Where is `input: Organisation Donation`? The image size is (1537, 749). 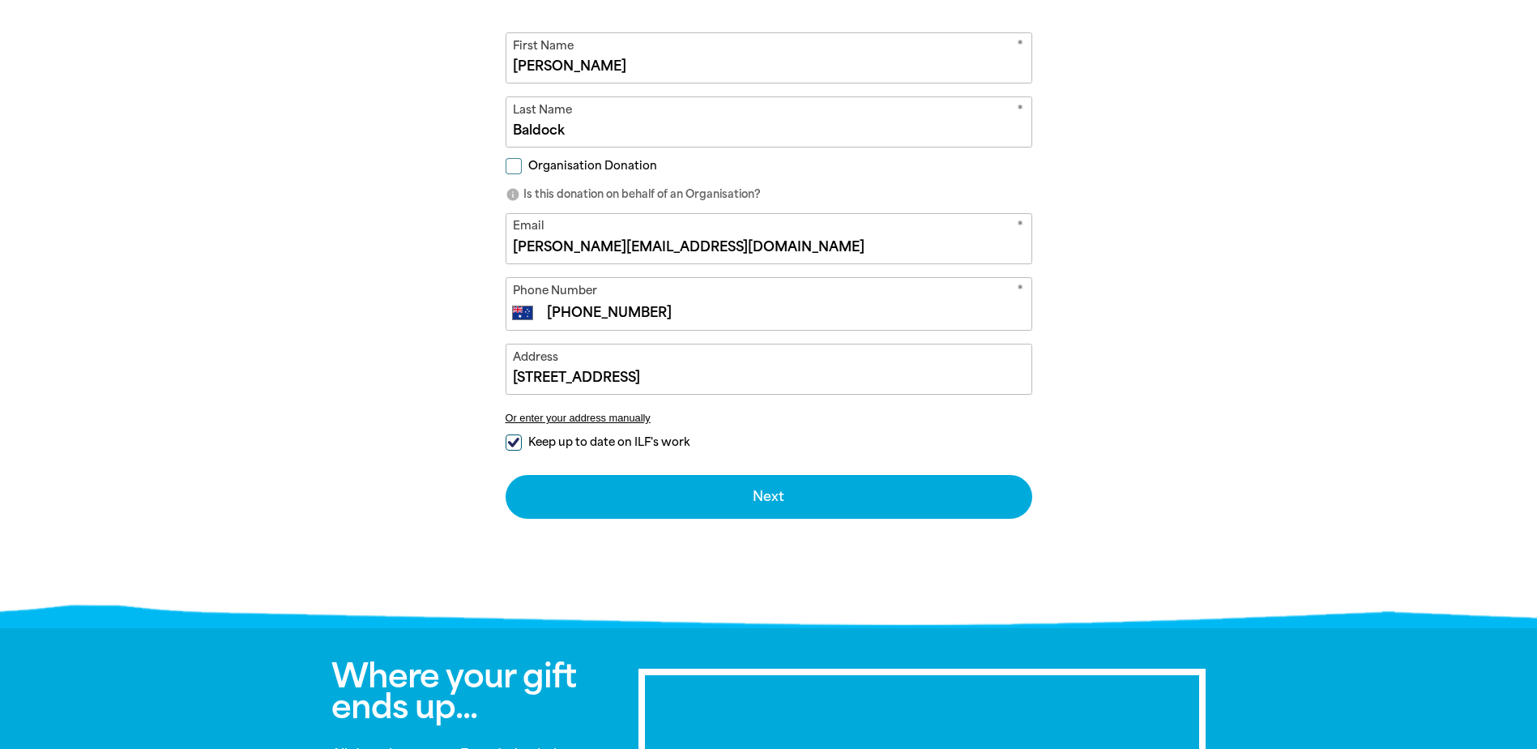 input: Organisation Donation is located at coordinates (514, 166).